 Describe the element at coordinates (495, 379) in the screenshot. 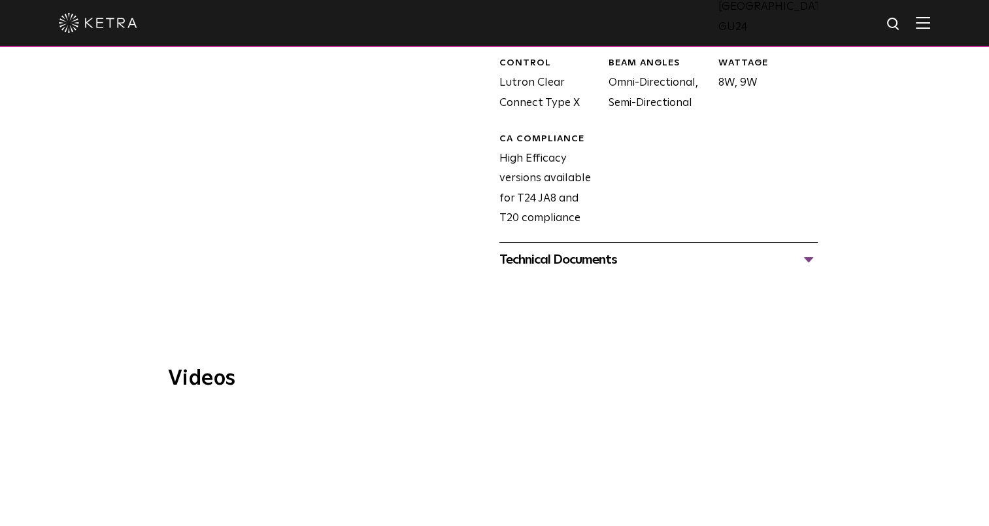

I see `h3: Videos` at that location.